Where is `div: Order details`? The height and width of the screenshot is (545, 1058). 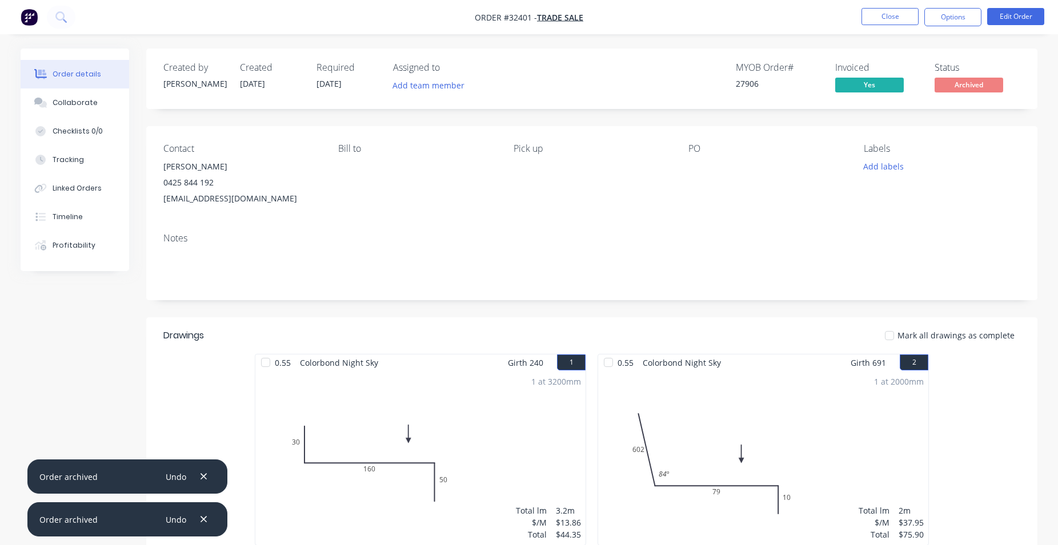 div: Order details is located at coordinates (77, 74).